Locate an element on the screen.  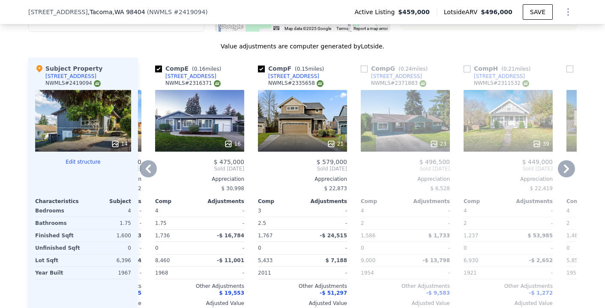
span: $ 53,985 is located at coordinates (540, 236).